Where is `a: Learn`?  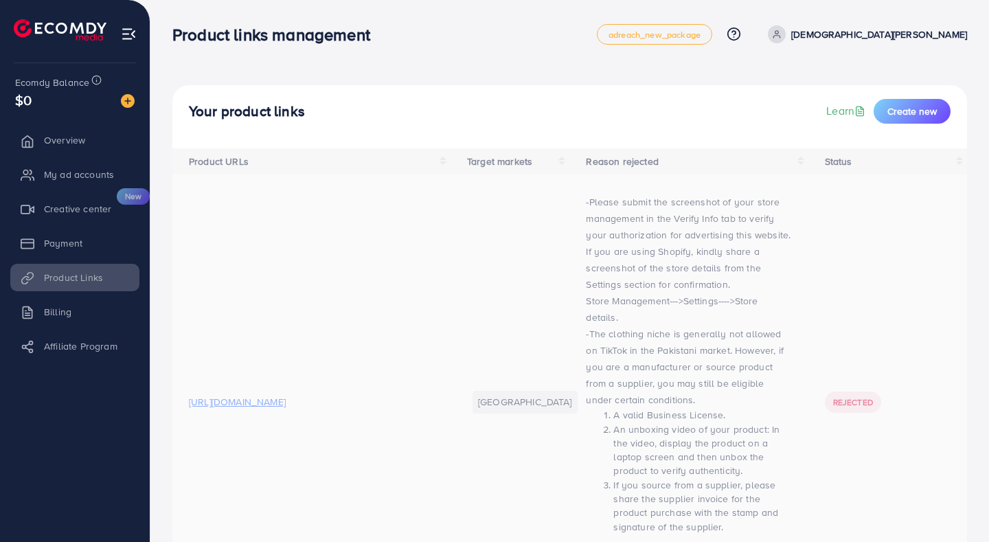 a: Learn is located at coordinates (847, 111).